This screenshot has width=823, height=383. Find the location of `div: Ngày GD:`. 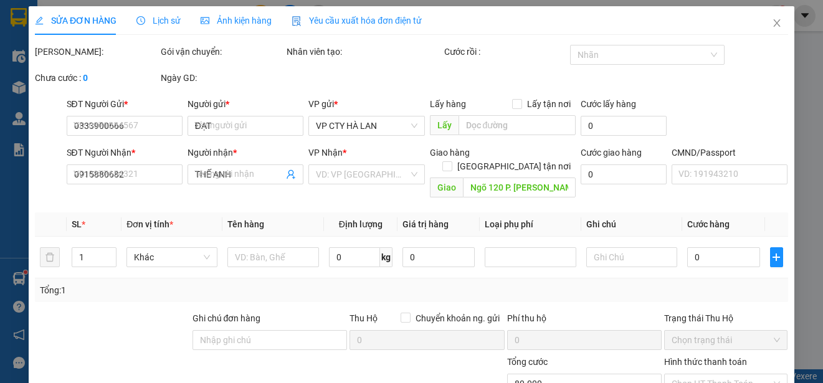

div: Ngày GD: is located at coordinates (222, 78).